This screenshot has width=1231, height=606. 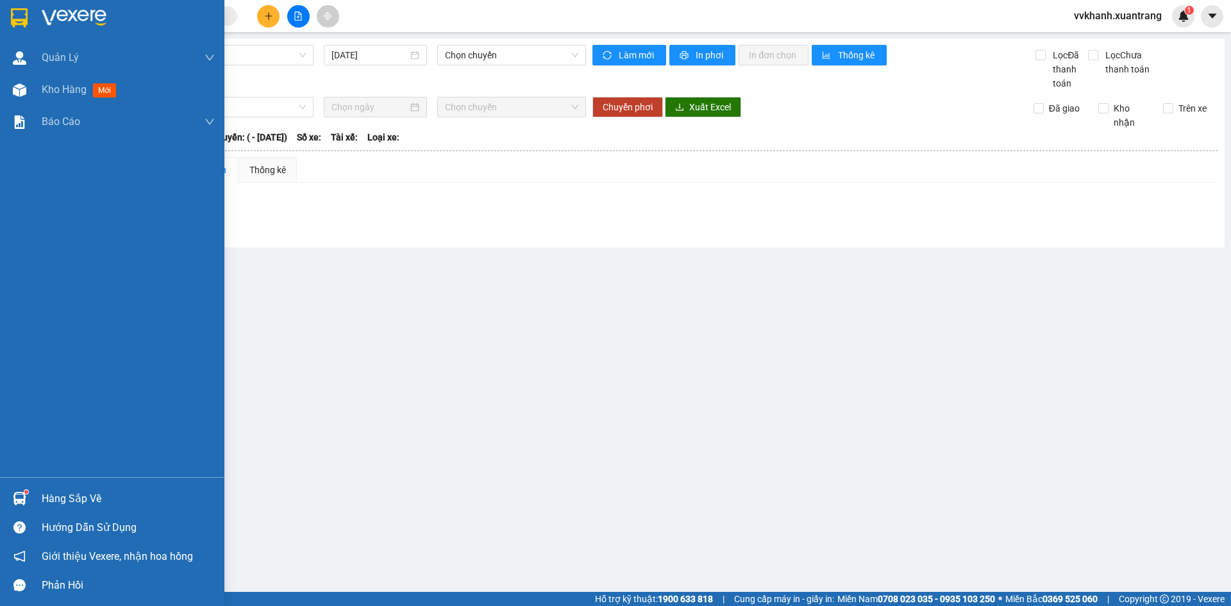 I want to click on span: Thống kê, so click(x=857, y=55).